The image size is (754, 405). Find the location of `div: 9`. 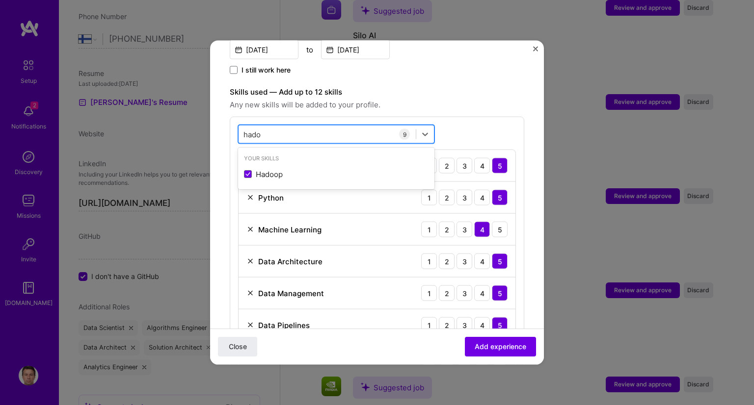

div: 9 is located at coordinates (404, 134).